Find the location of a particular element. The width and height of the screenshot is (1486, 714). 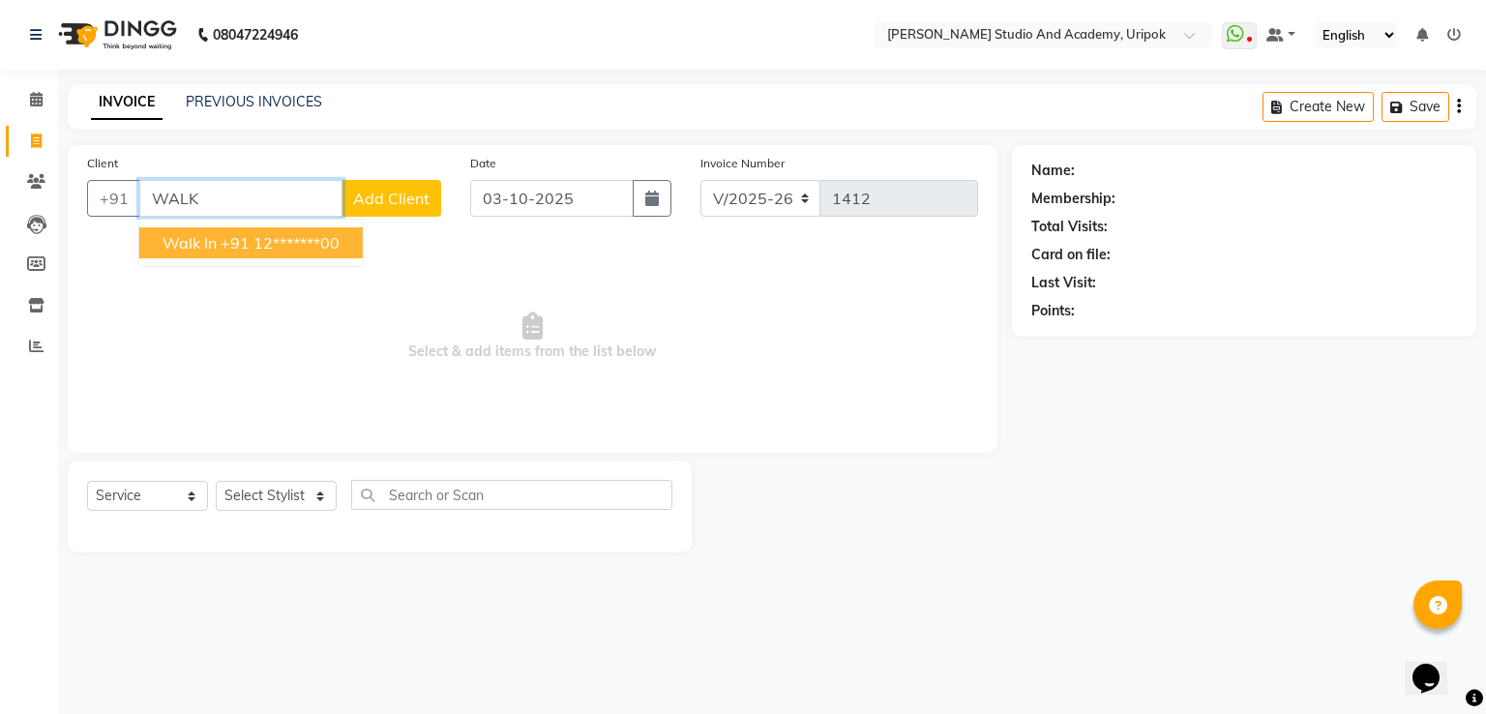

div: Total Visits: is located at coordinates (1069, 226).